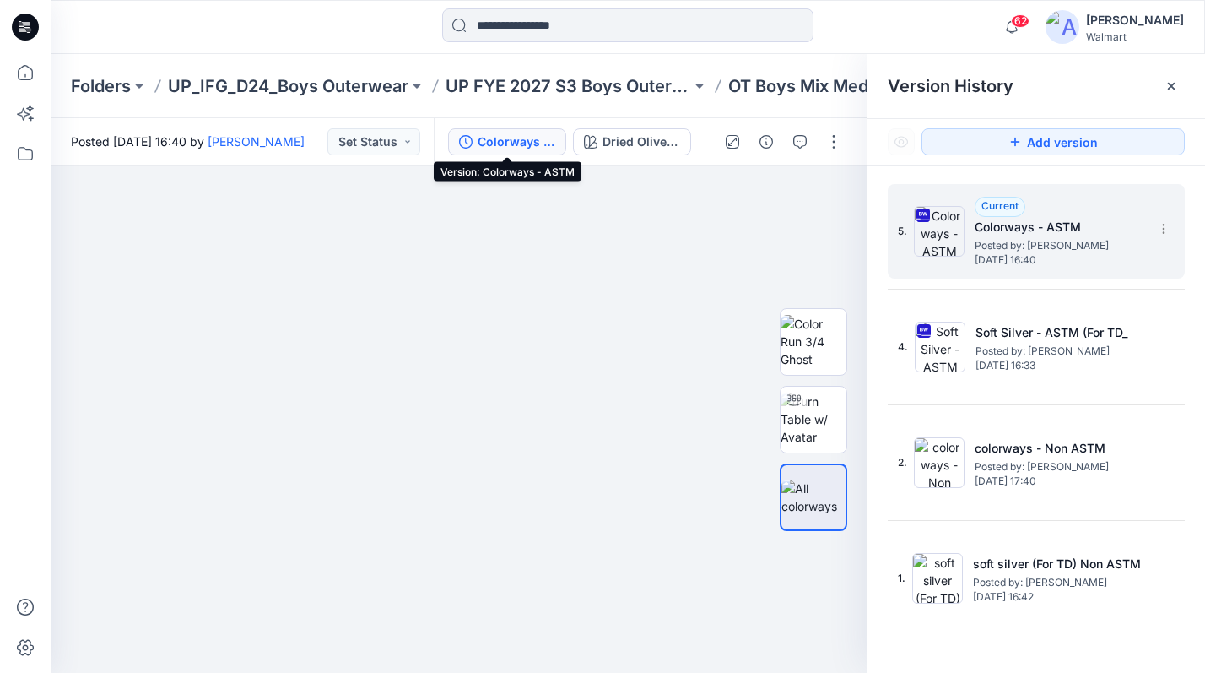  What do you see at coordinates (568, 86) in the screenshot?
I see `a: UP FYE 2027 S3 Boys Outerwear` at bounding box center [568, 86].